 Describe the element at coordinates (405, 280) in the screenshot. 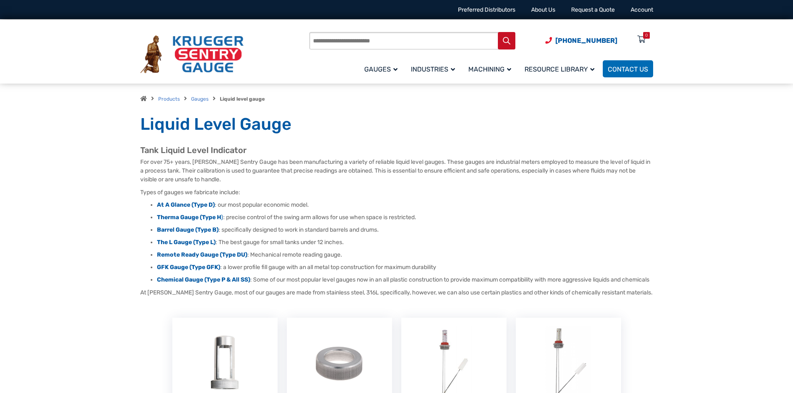

I see `li: : Some of our most popular level gauges now in an all plastic construction to provide maximum com...` at that location.